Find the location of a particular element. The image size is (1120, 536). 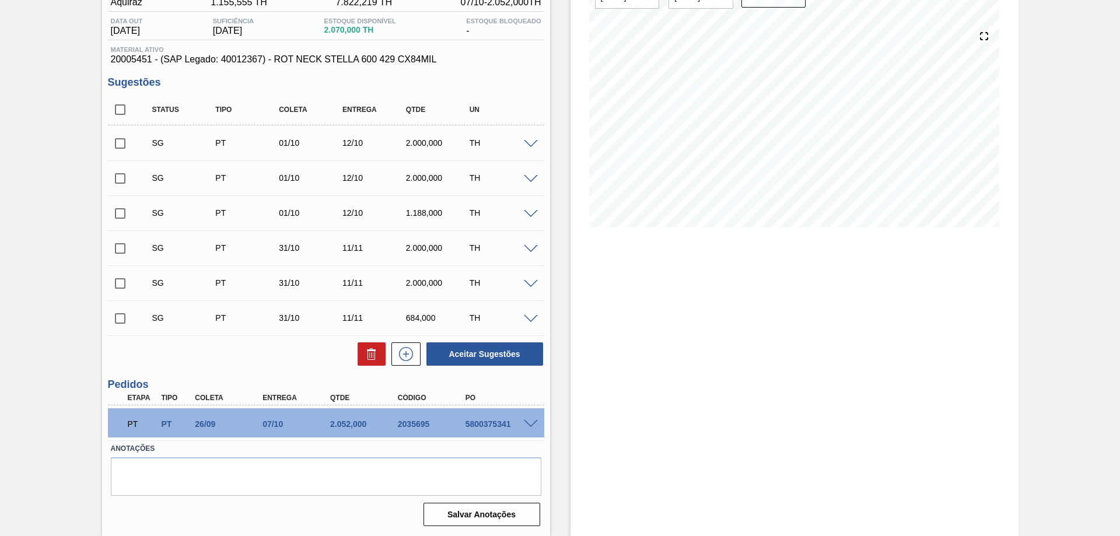

div: 684,000 is located at coordinates (438, 318).